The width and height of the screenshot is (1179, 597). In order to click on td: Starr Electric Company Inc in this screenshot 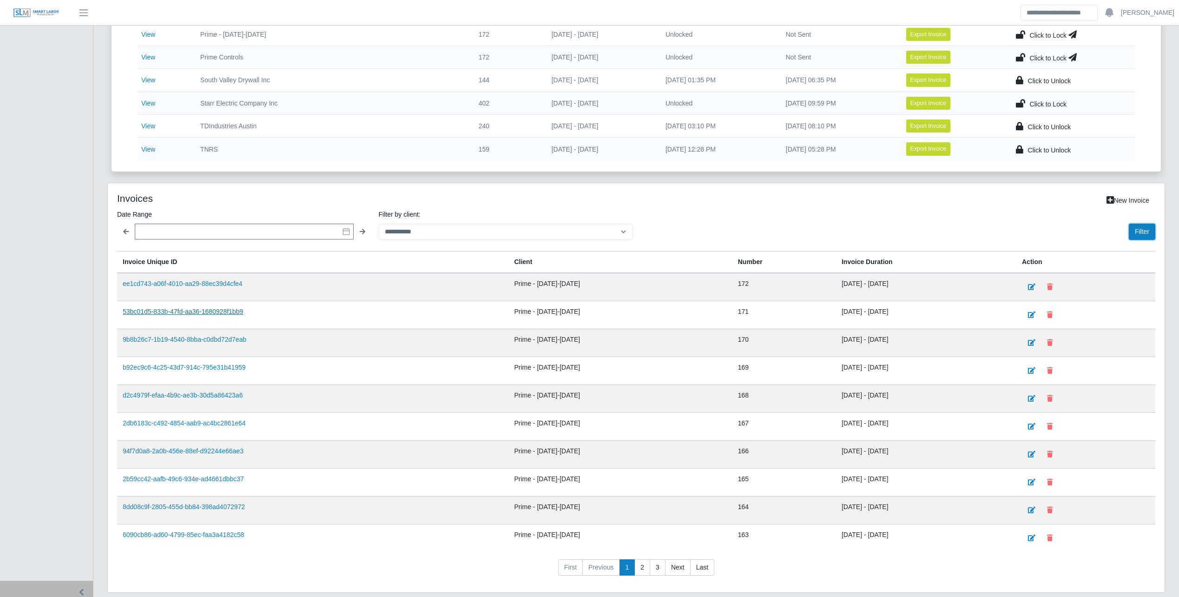, I will do `click(332, 103)`.